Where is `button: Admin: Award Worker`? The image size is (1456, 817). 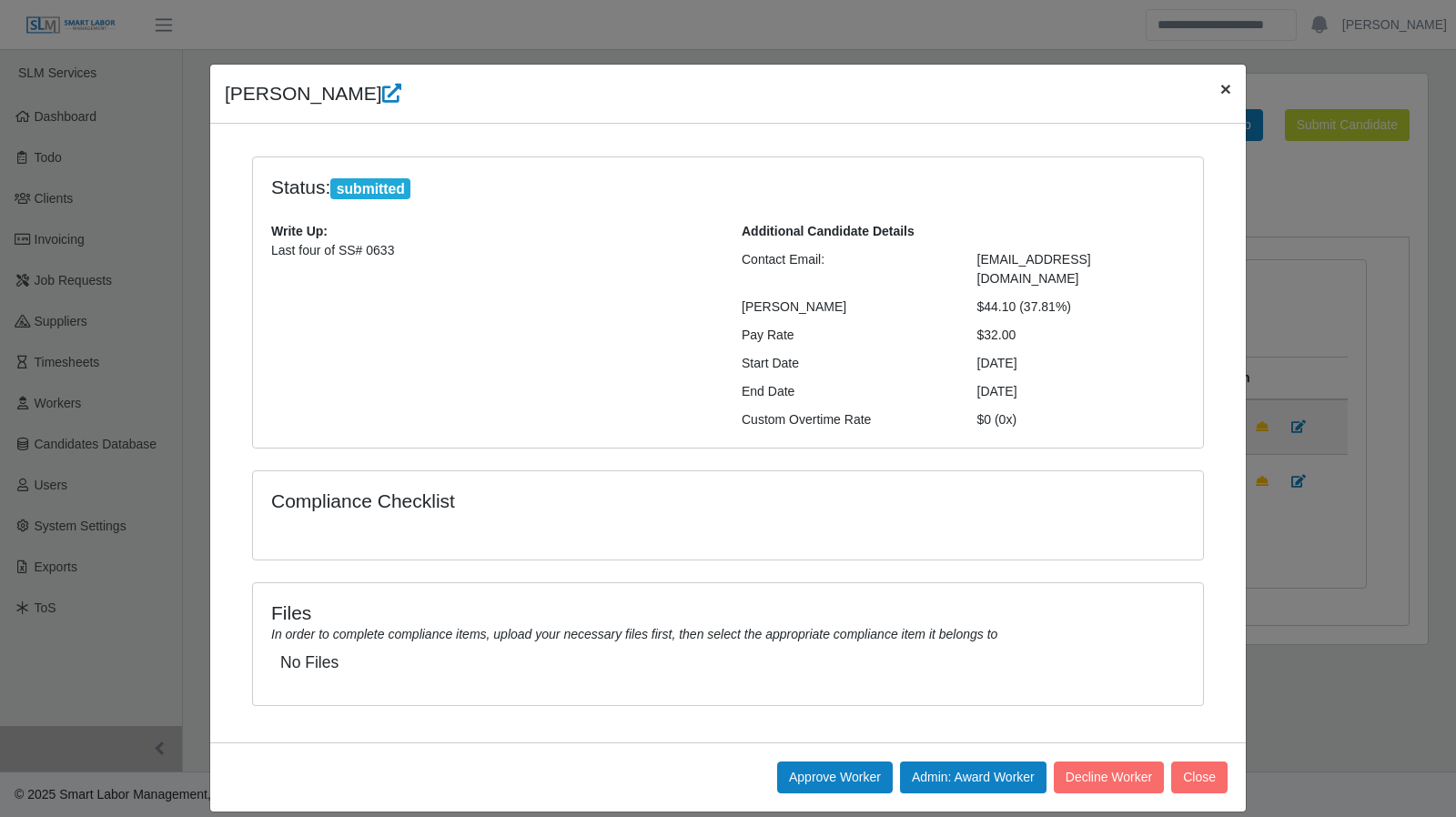 button: Admin: Award Worker is located at coordinates (973, 777).